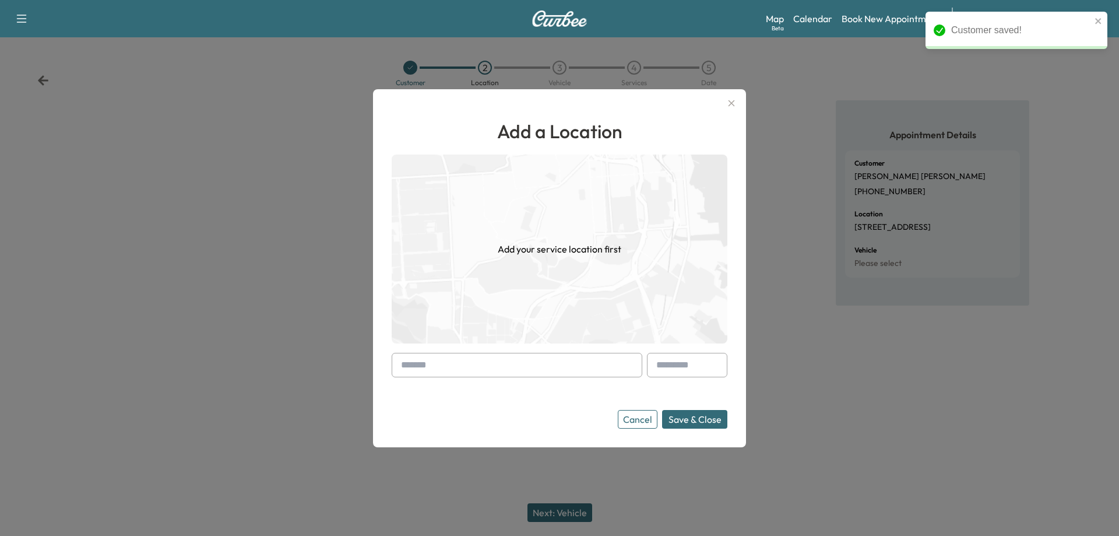  Describe the element at coordinates (813, 19) in the screenshot. I see `a: Calendar` at that location.